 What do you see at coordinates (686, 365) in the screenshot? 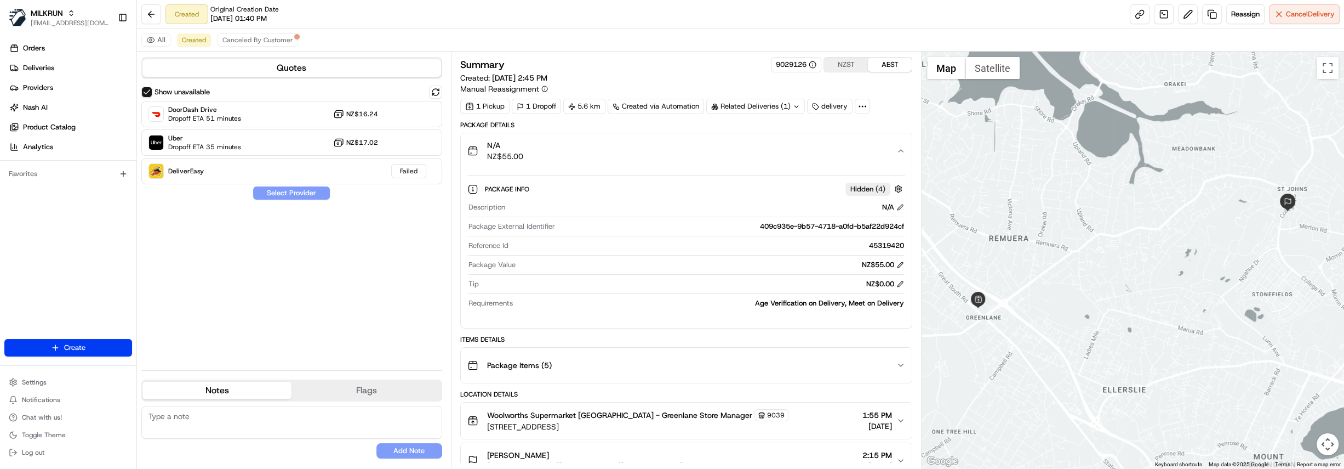
I see `button: Package Items (5)` at bounding box center [686, 365].